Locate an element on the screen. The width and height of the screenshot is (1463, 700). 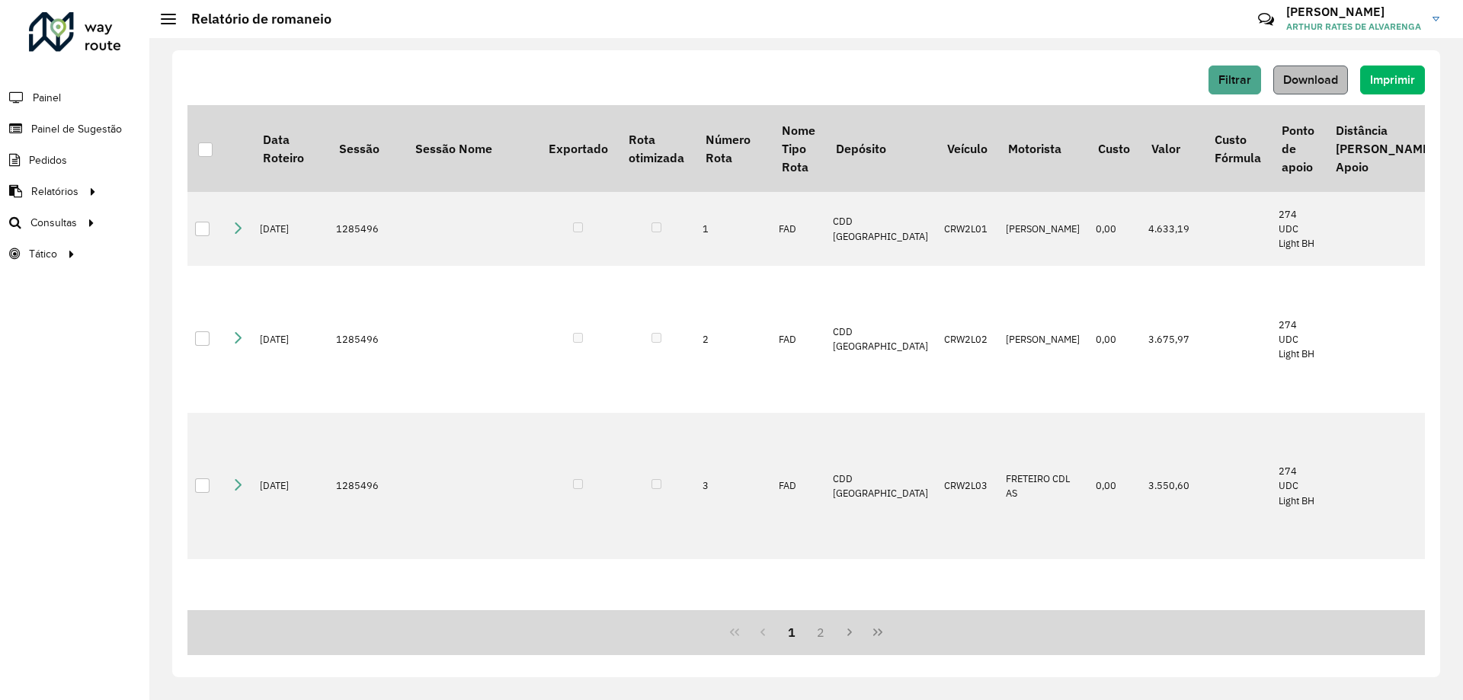
button: 1 is located at coordinates (792, 632).